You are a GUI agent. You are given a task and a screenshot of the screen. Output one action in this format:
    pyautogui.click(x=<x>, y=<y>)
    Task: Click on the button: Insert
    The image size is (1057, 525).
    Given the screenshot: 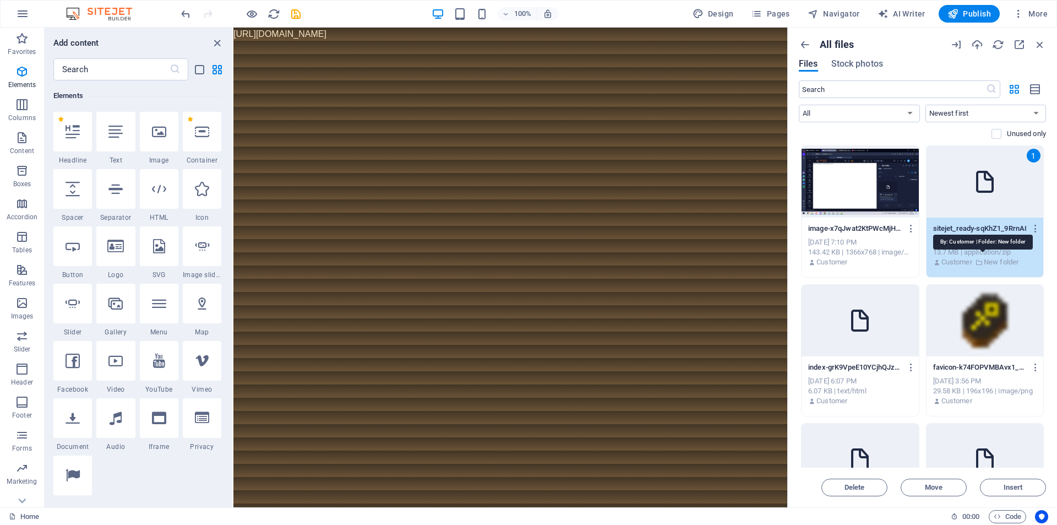 What is the action you would take?
    pyautogui.click(x=1013, y=487)
    